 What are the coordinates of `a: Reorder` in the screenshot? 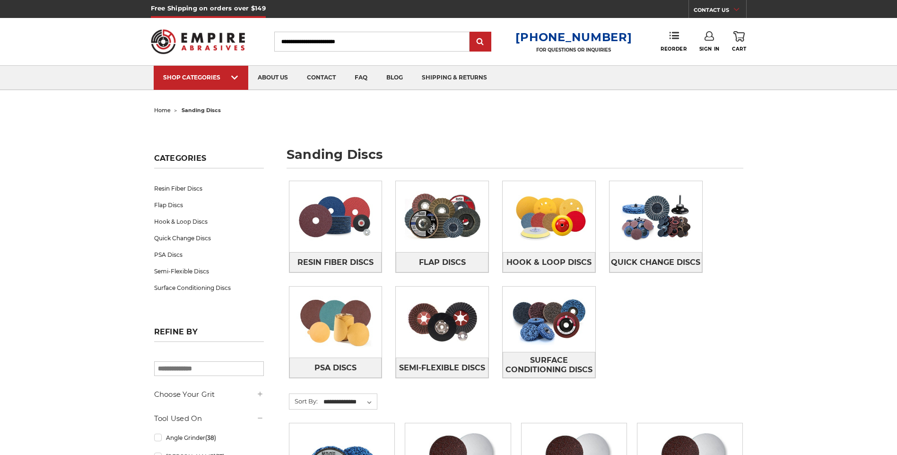 It's located at (674, 41).